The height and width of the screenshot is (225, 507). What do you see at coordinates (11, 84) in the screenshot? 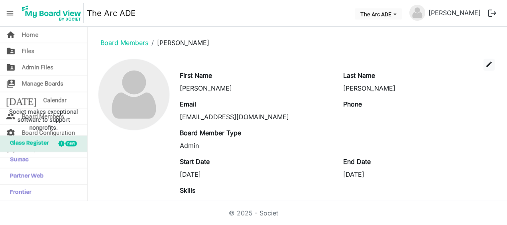
I see `span: switch_account` at bounding box center [11, 84].